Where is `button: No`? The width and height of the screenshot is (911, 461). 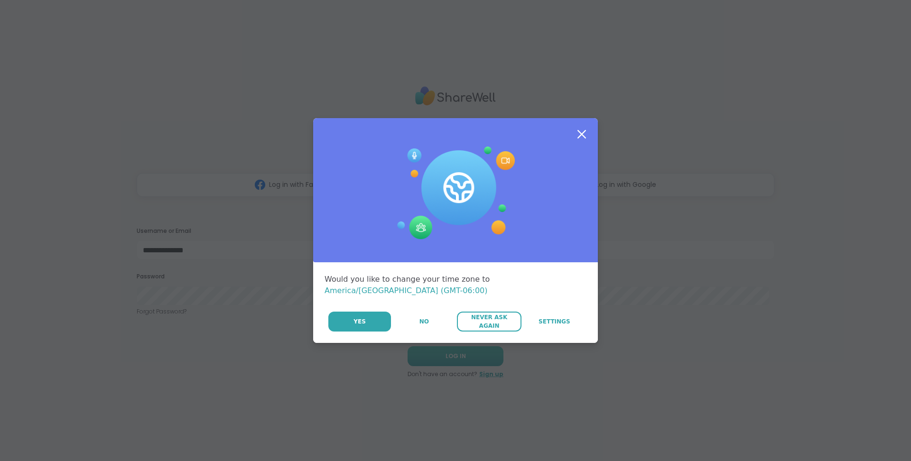
button: No is located at coordinates (424, 322).